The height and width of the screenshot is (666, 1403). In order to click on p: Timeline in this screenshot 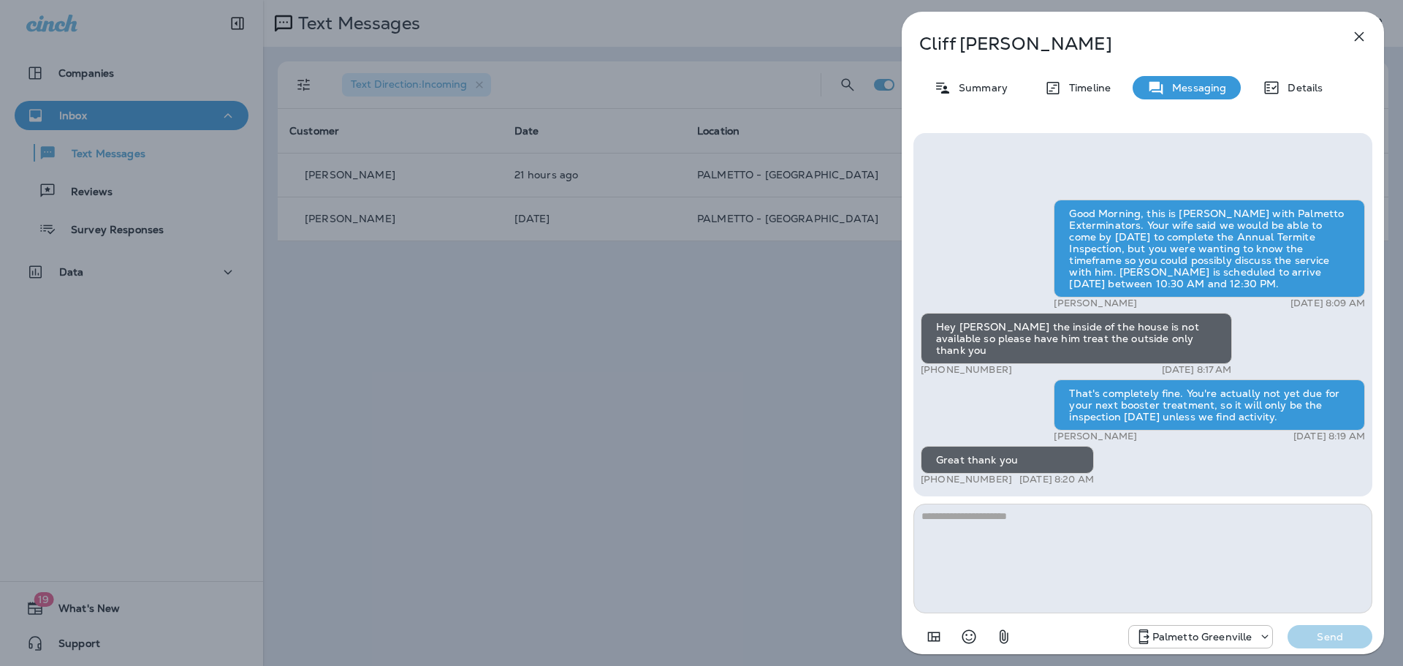, I will do `click(1086, 88)`.